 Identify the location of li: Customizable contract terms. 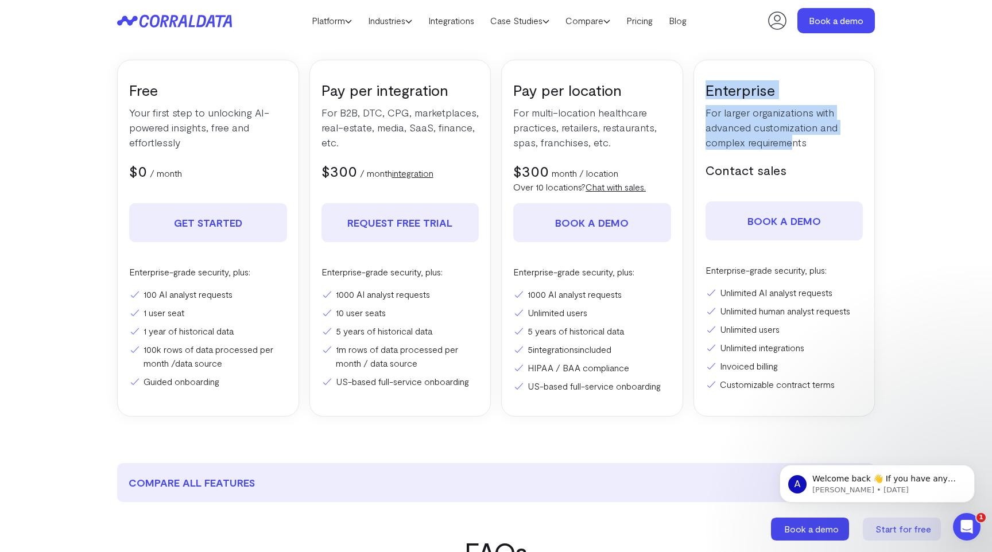
(784, 384).